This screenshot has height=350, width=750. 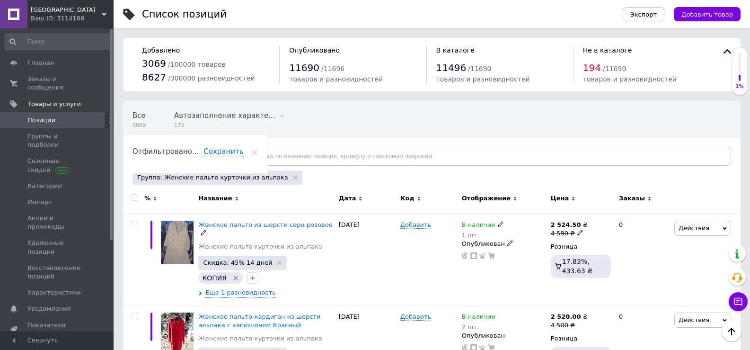 What do you see at coordinates (592, 68) in the screenshot?
I see `span: 194` at bounding box center [592, 68].